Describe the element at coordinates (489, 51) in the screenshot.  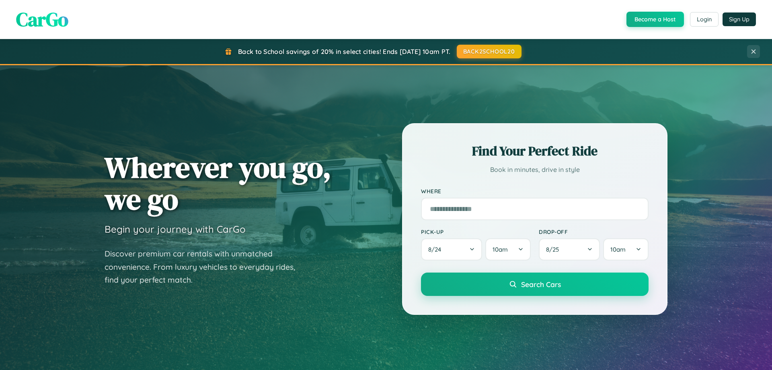
I see `button: BACK2SCHOOL20` at that location.